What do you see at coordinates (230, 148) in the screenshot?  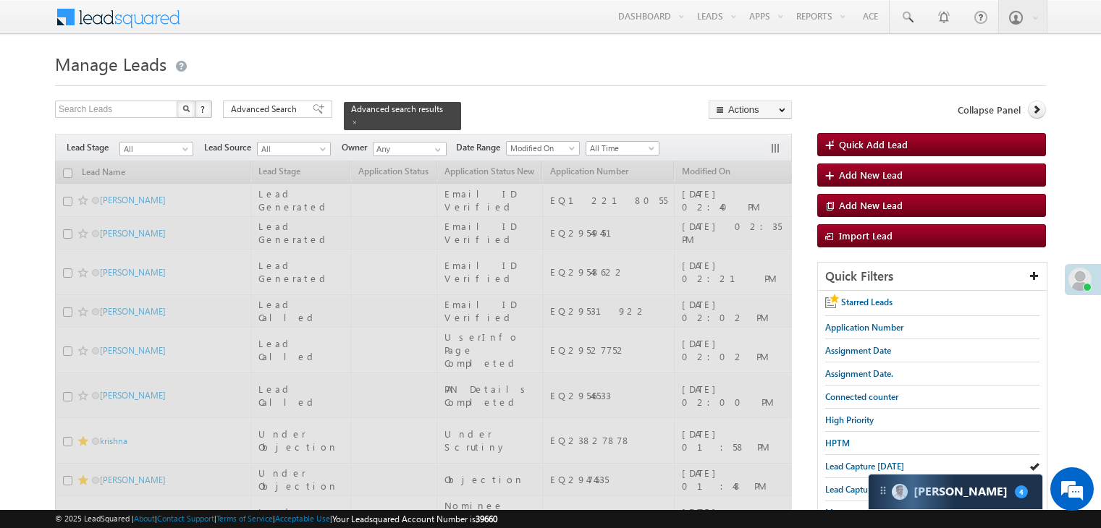 I see `span: Lead Source` at bounding box center [230, 148].